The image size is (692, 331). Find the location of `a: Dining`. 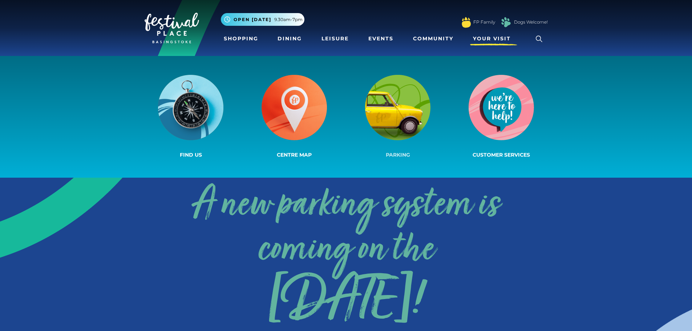

a: Dining is located at coordinates (289, 38).